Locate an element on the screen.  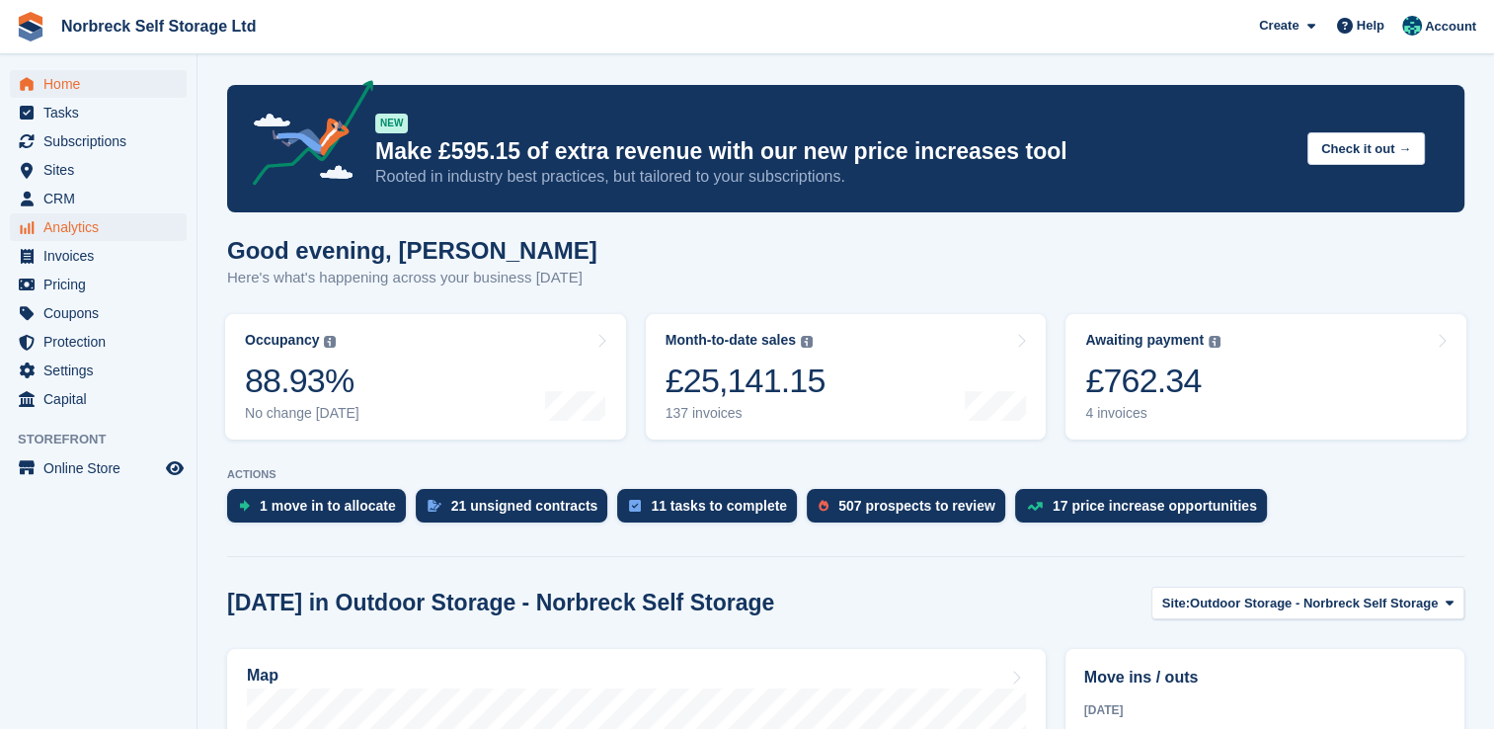
a: Awaiting payment £762.34 4 invoices is located at coordinates (1266, 376).